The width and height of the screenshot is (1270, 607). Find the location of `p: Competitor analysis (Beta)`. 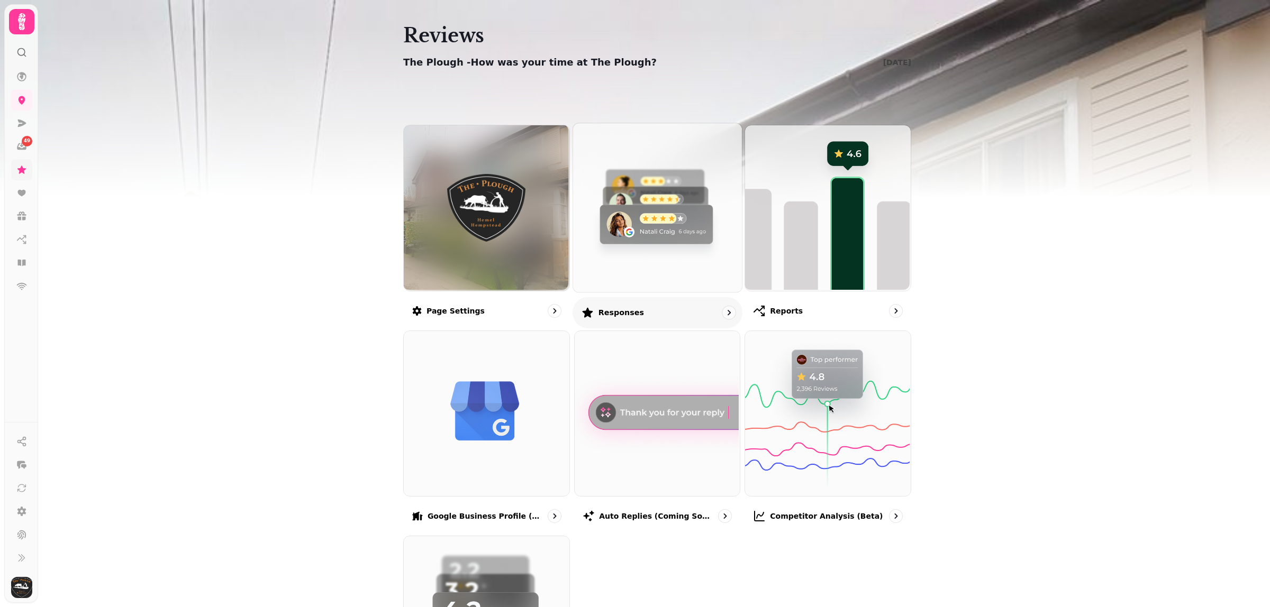

p: Competitor analysis (Beta) is located at coordinates (826, 516).